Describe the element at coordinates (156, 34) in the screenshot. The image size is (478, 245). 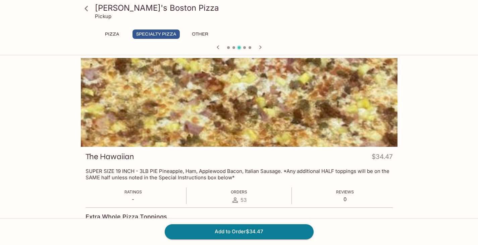
I see `button: Specialty Pizza` at that location.